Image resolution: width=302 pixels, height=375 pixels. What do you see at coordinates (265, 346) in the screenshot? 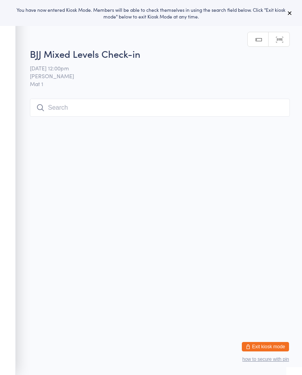
I see `button: Exit kiosk mode` at bounding box center [265, 346].